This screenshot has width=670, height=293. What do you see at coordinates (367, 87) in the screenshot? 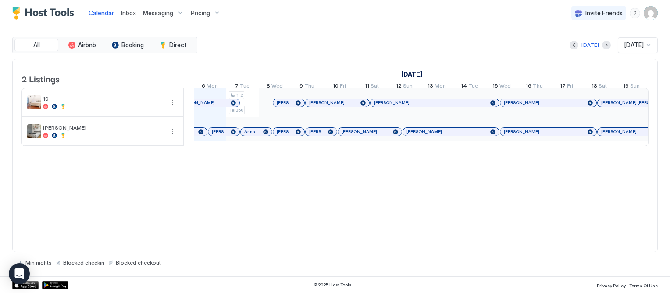
I see `span: 11` at bounding box center [367, 87].